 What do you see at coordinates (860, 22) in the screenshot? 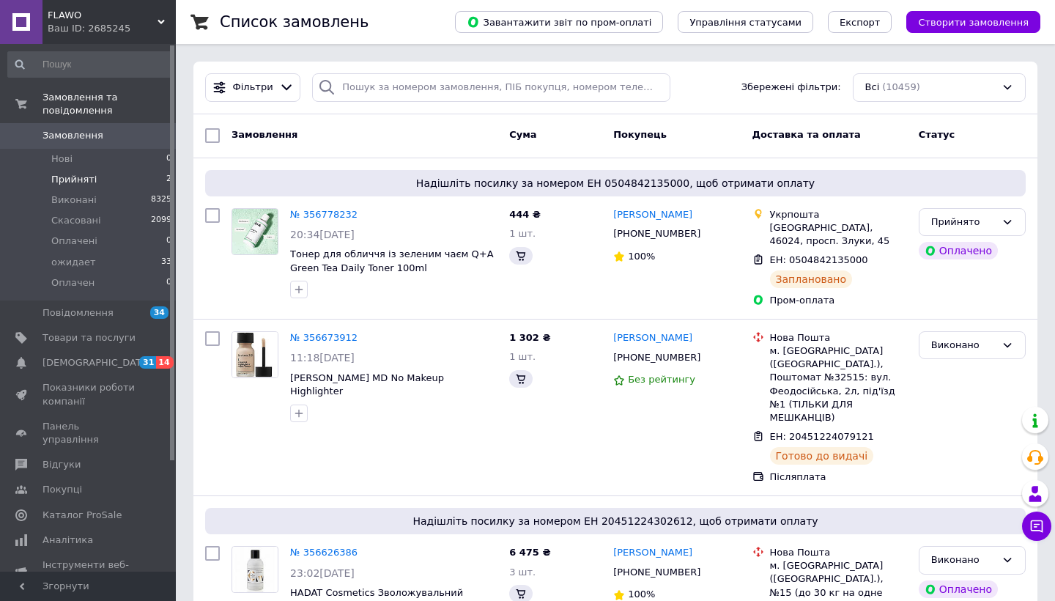
I see `button: Експорт` at bounding box center [860, 22].